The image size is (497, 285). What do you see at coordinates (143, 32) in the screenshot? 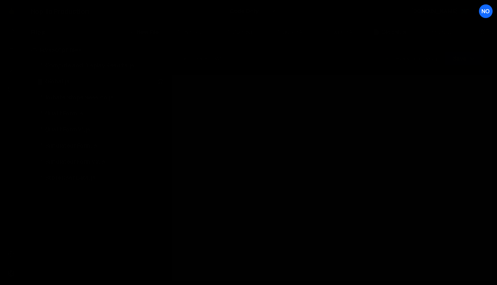
I see `button: New File` at bounding box center [143, 32].